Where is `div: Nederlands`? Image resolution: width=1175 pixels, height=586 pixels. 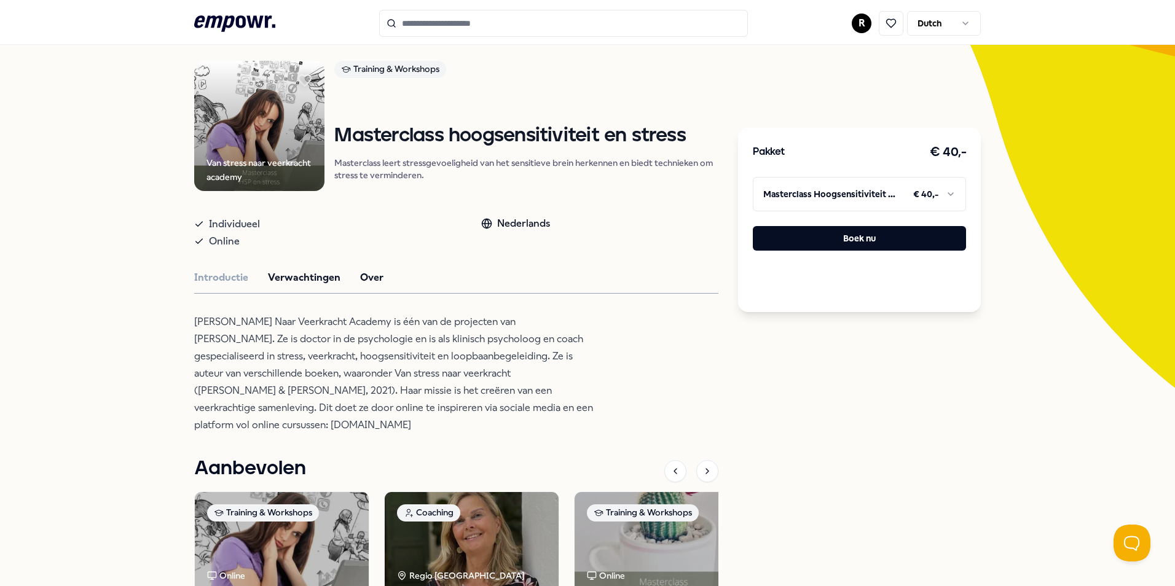 div: Nederlands is located at coordinates (516, 224).